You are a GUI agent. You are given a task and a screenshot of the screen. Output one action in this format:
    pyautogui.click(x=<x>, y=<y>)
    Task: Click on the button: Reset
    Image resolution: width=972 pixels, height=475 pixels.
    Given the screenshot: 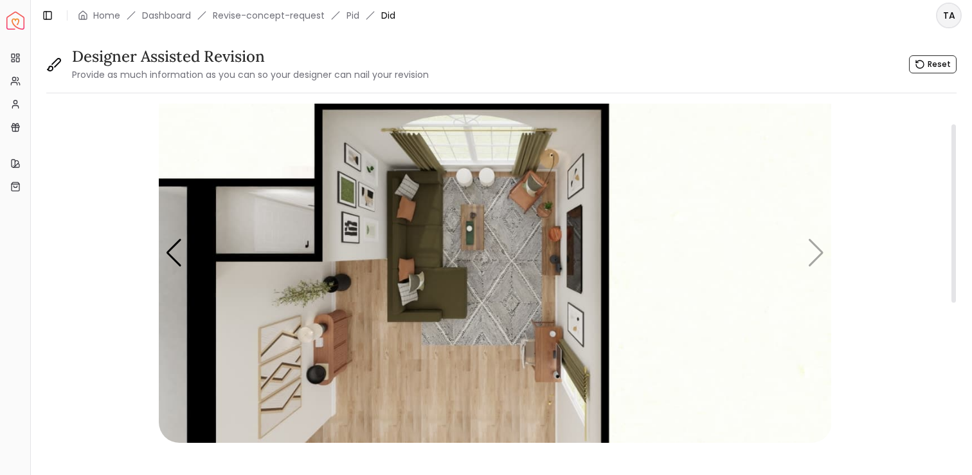 What is the action you would take?
    pyautogui.click(x=933, y=64)
    